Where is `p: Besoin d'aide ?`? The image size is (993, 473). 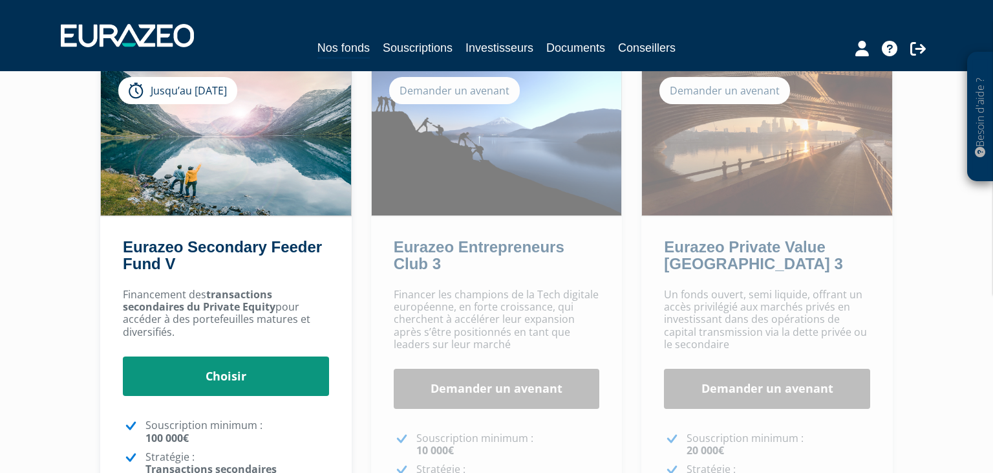
p: Besoin d'aide ? is located at coordinates (980, 117).